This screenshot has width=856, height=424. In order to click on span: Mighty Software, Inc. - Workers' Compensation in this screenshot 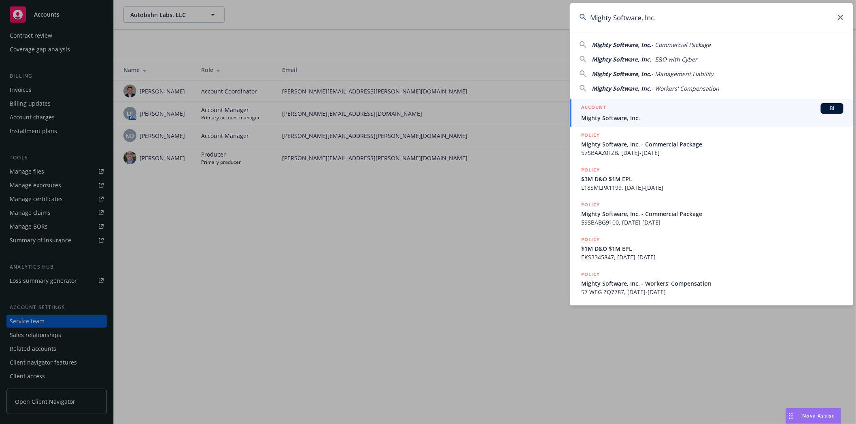, I will do `click(713, 283)`.